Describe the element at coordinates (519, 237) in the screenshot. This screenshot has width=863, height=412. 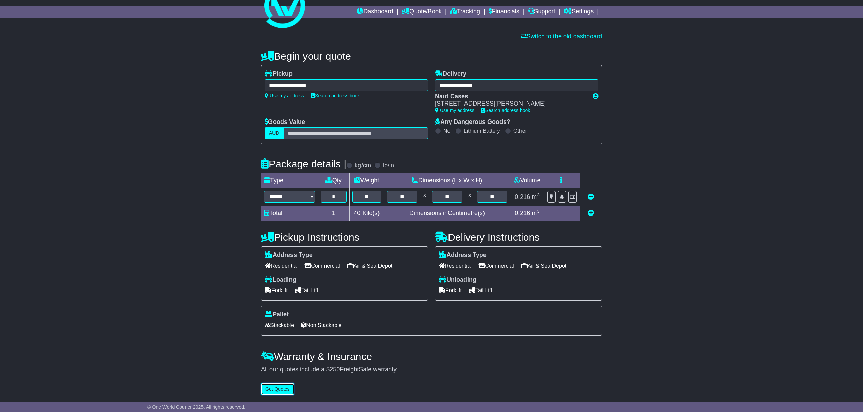
I see `h4: Delivery Instructions` at that location.